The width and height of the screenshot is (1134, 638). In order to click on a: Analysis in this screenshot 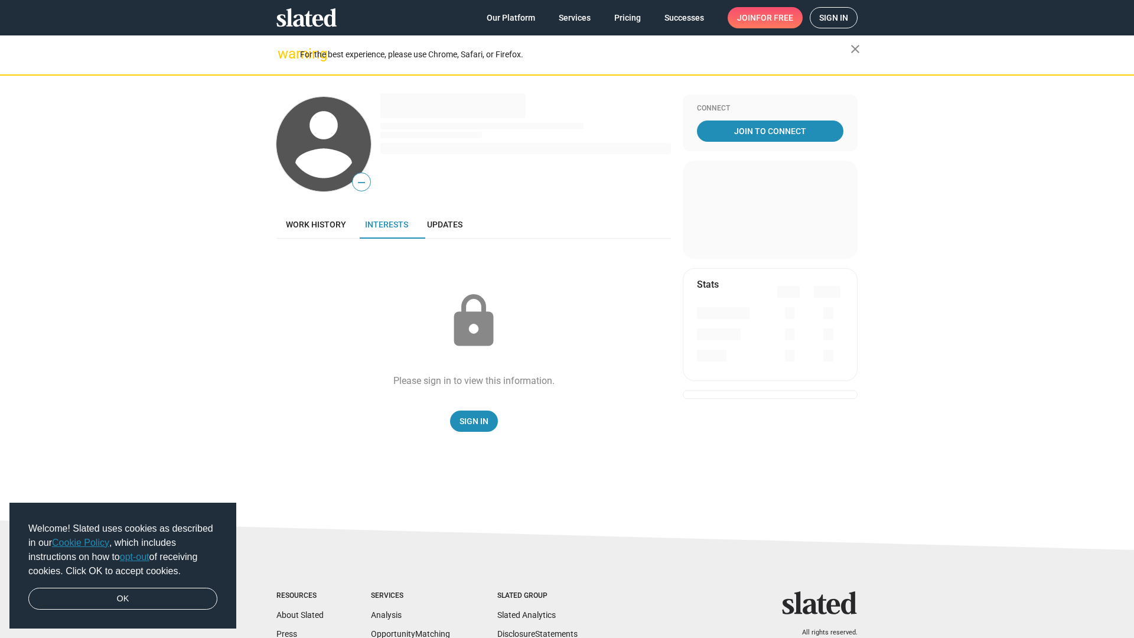, I will do `click(386, 615)`.